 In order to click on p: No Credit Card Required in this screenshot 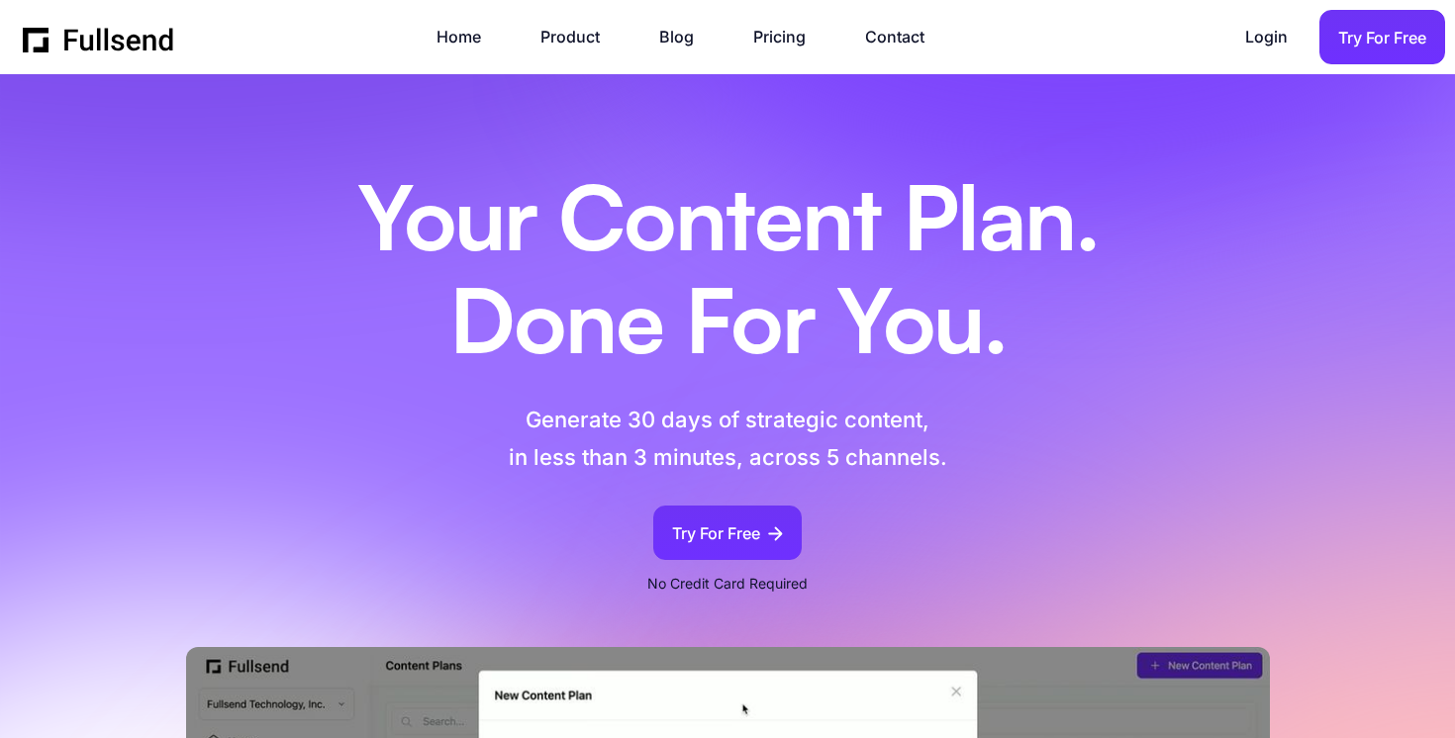, I will do `click(727, 584)`.